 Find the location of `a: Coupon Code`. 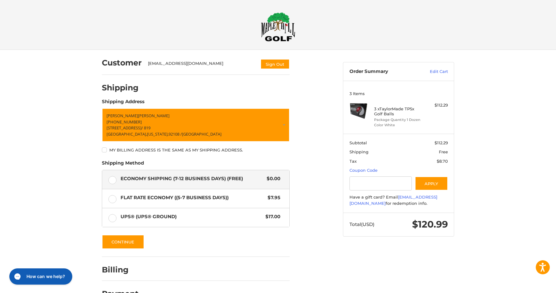

a: Coupon Code is located at coordinates (363, 170).